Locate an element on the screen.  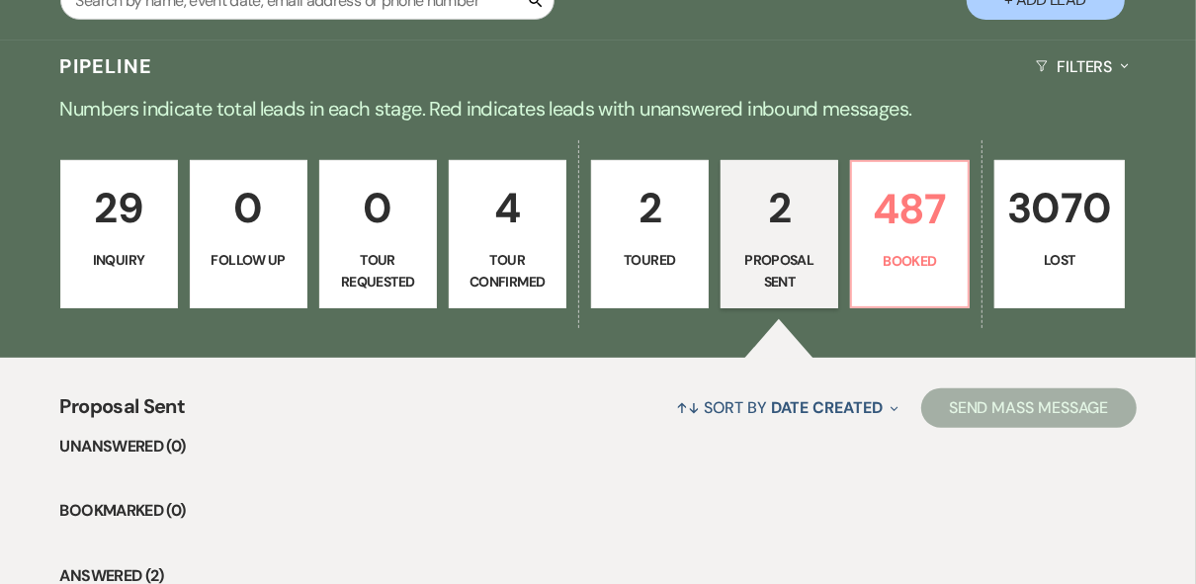
a: 2Proposal Sent is located at coordinates (779, 234).